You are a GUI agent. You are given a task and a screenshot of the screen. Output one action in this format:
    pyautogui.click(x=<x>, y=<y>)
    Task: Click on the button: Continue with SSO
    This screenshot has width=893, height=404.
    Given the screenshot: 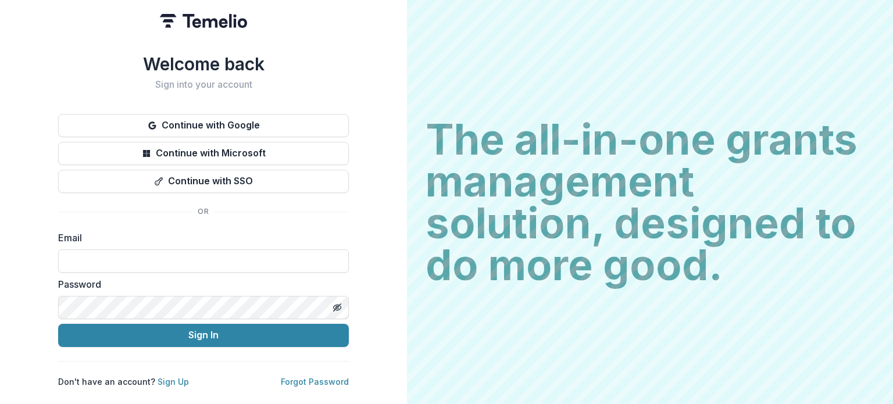 What is the action you would take?
    pyautogui.click(x=204, y=181)
    